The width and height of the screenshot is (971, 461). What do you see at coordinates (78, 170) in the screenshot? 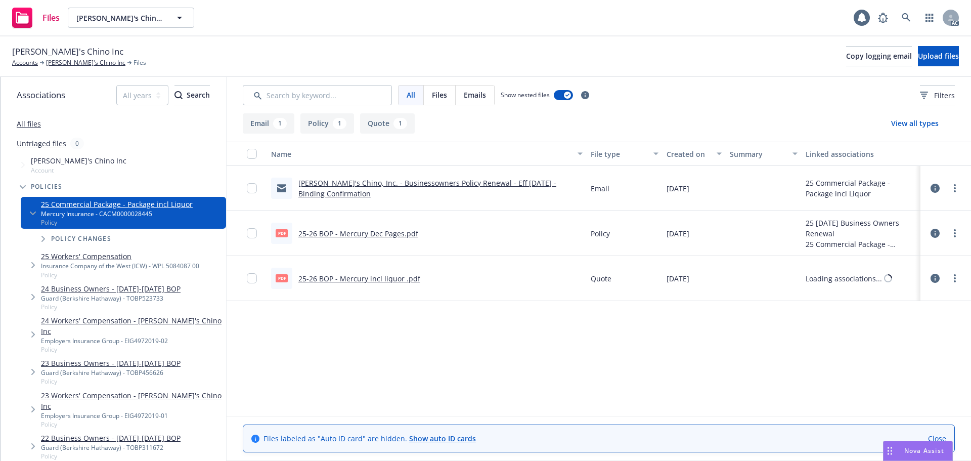
I see `span: Account` at bounding box center [78, 170].